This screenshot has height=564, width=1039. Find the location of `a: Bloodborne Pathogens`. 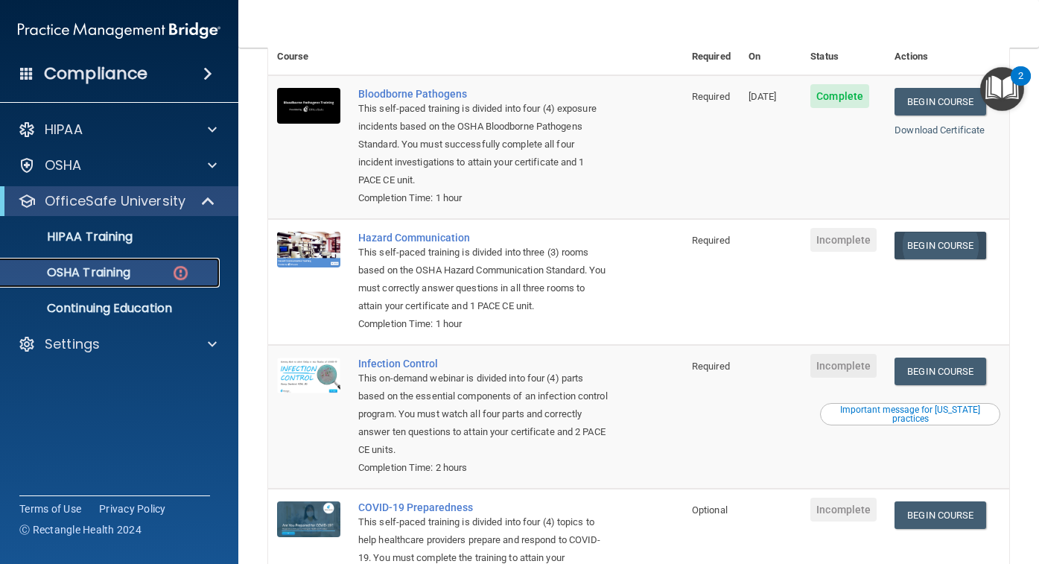

a: Bloodborne Pathogens is located at coordinates (483, 94).